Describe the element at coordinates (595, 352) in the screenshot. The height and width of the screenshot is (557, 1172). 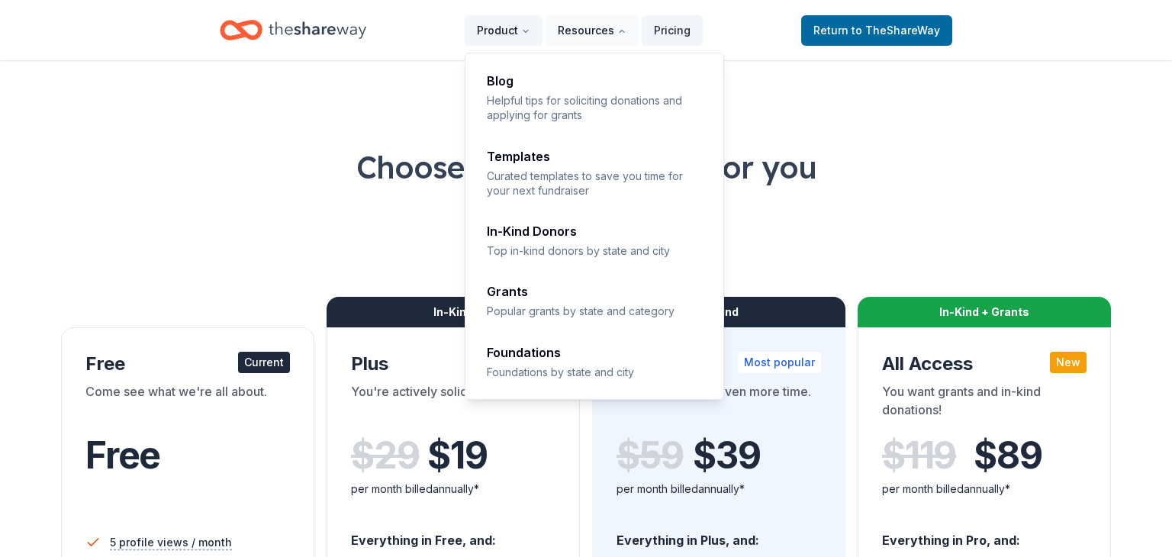
I see `div: Foundations` at that location.